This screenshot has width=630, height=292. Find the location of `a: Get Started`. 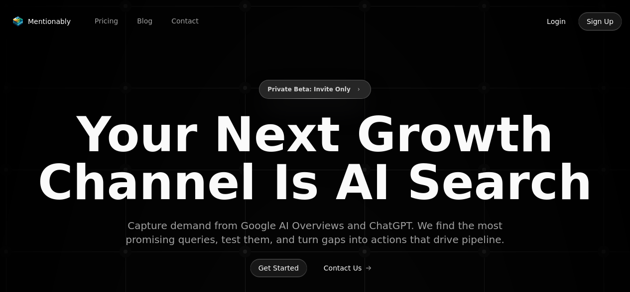

a: Get Started is located at coordinates (279, 268).